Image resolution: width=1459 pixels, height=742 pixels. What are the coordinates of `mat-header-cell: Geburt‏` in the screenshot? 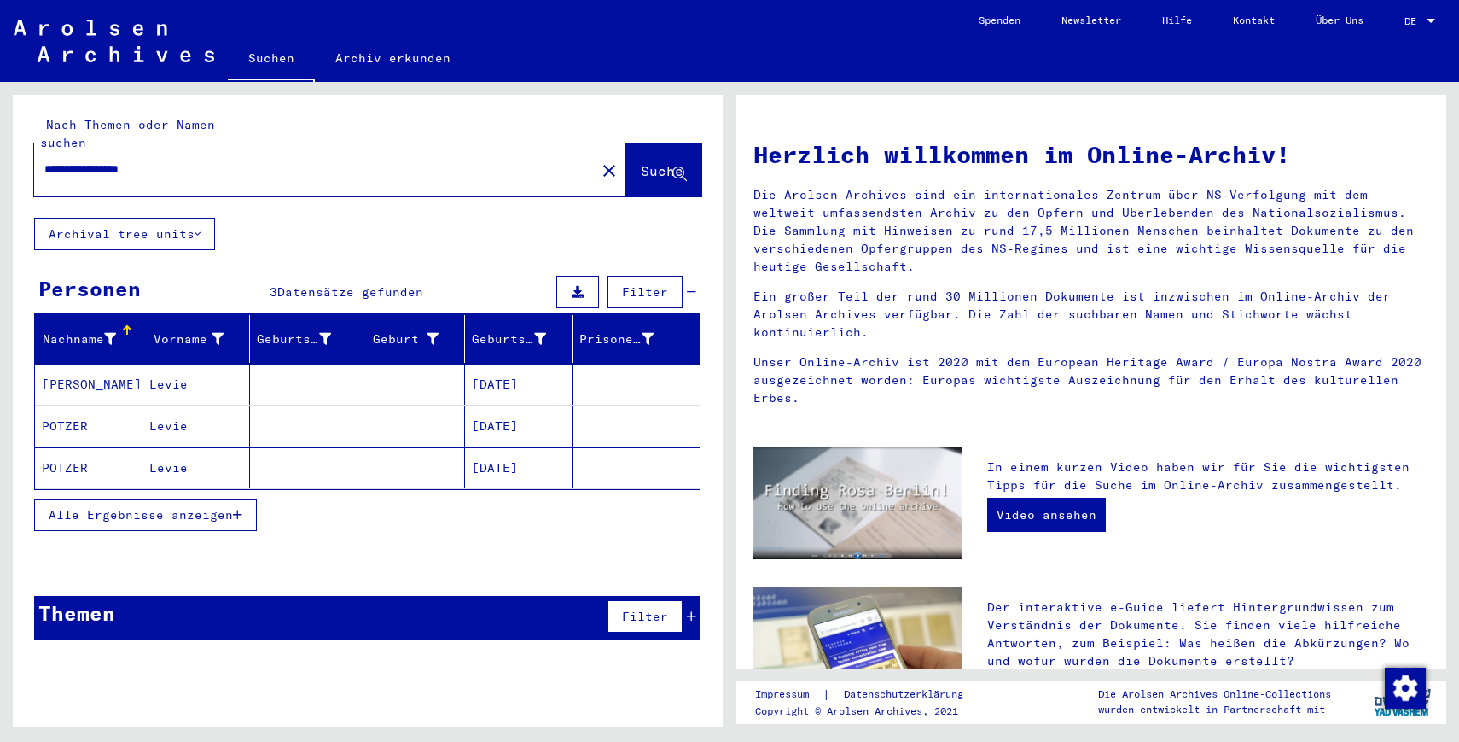 It's located at (411, 339).